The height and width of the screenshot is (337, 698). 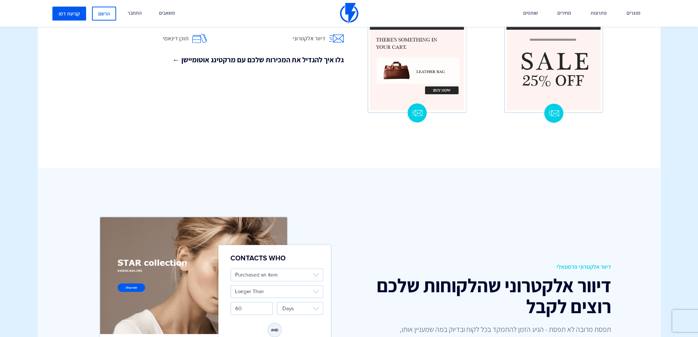 What do you see at coordinates (104, 14) in the screenshot?
I see `a: הרשם` at bounding box center [104, 14].